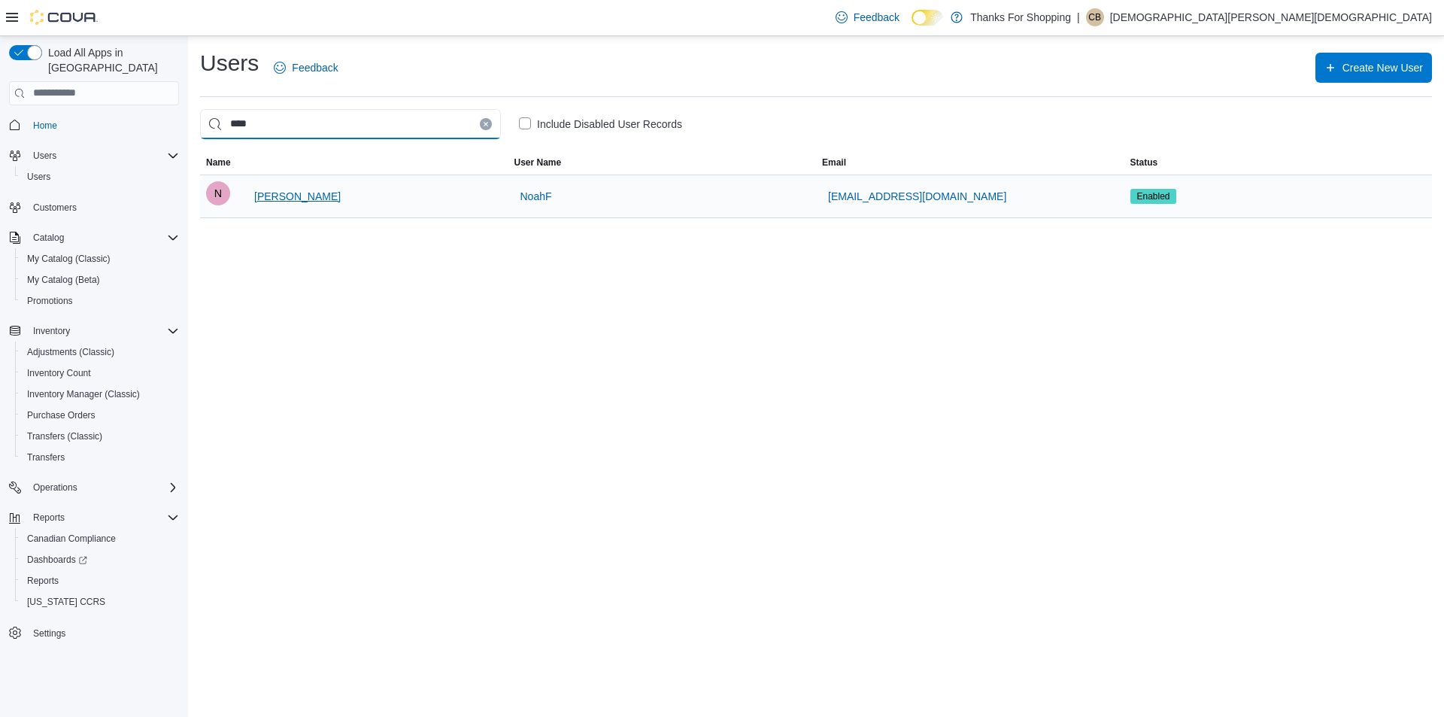 The image size is (1444, 717). What do you see at coordinates (911, 26) in the screenshot?
I see `span: Dark Mode` at bounding box center [911, 26].